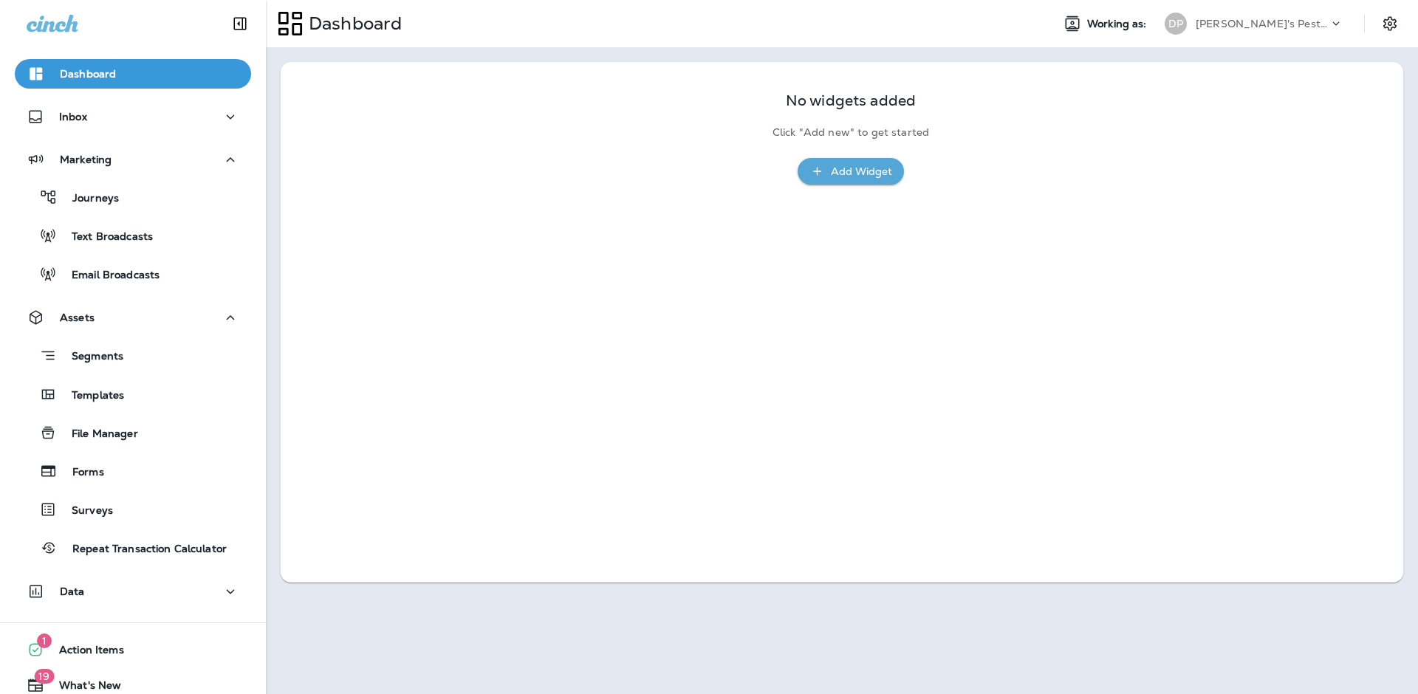 This screenshot has height=694, width=1418. What do you see at coordinates (861, 171) in the screenshot?
I see `div: Add Widget` at bounding box center [861, 171].